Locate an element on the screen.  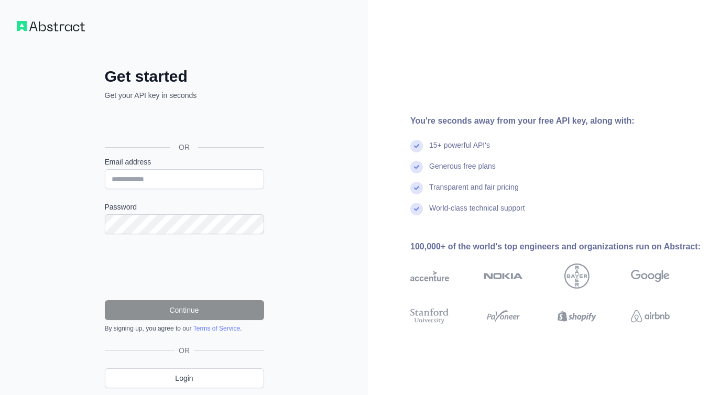
div: By signing up, you agree to our . is located at coordinates (184, 328).